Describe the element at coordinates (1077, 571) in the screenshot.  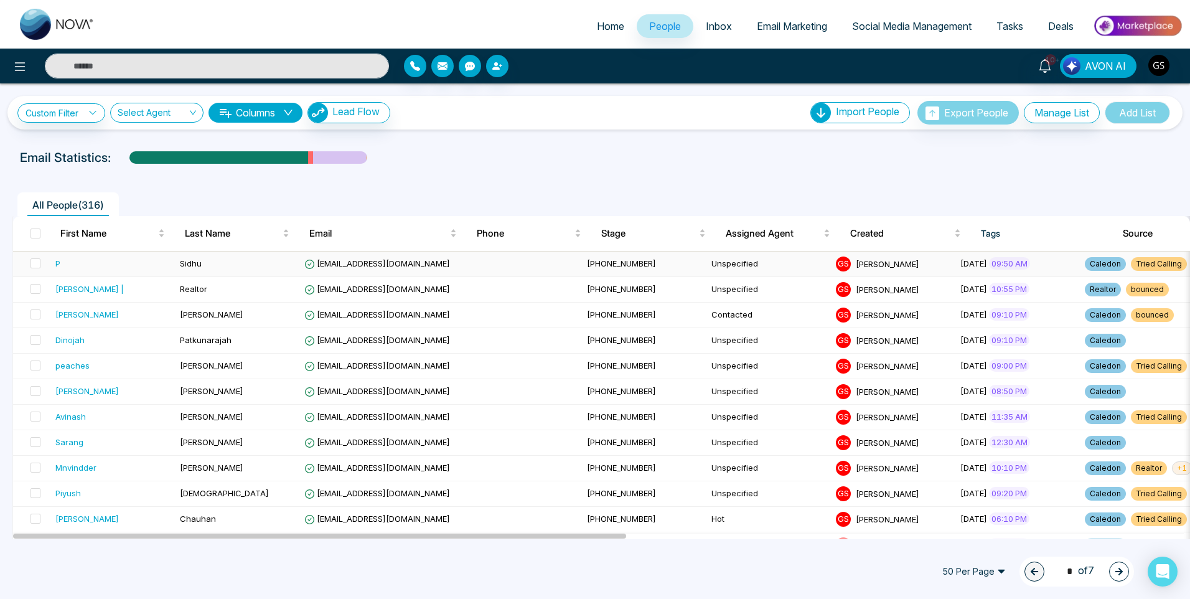
I see `span: of 7` at that location.